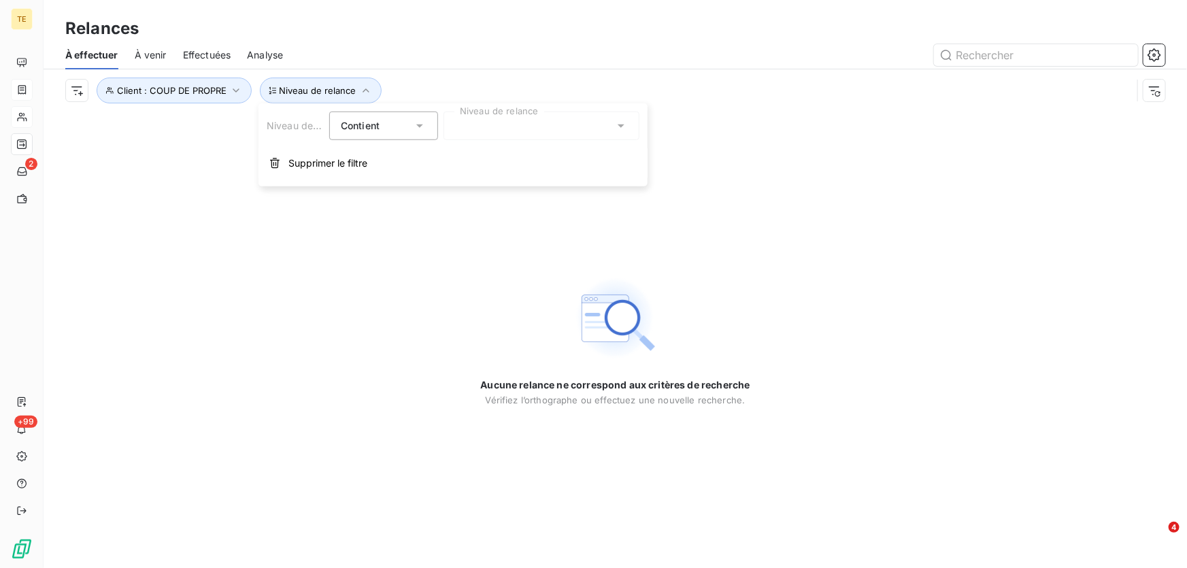 The height and width of the screenshot is (568, 1187). I want to click on h3: Relances, so click(102, 29).